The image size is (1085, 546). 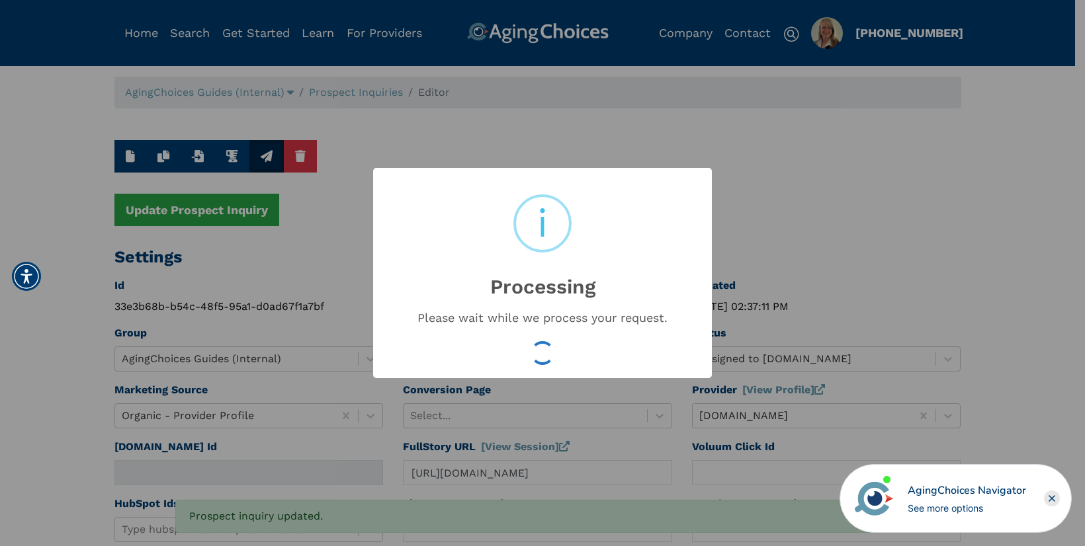 What do you see at coordinates (966, 491) in the screenshot?
I see `div: AgingChoices Navigator` at bounding box center [966, 491].